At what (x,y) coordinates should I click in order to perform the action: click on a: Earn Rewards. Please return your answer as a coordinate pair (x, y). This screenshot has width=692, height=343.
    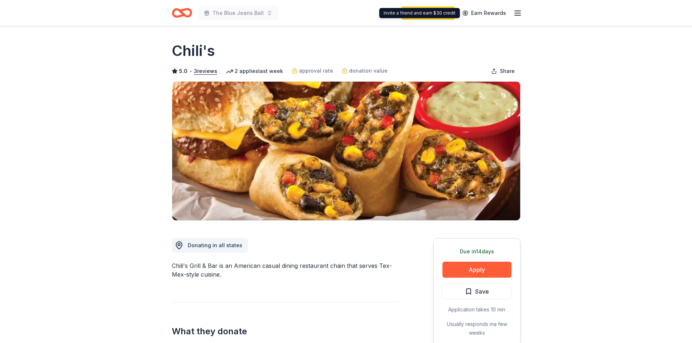
    Looking at the image, I should click on (484, 13).